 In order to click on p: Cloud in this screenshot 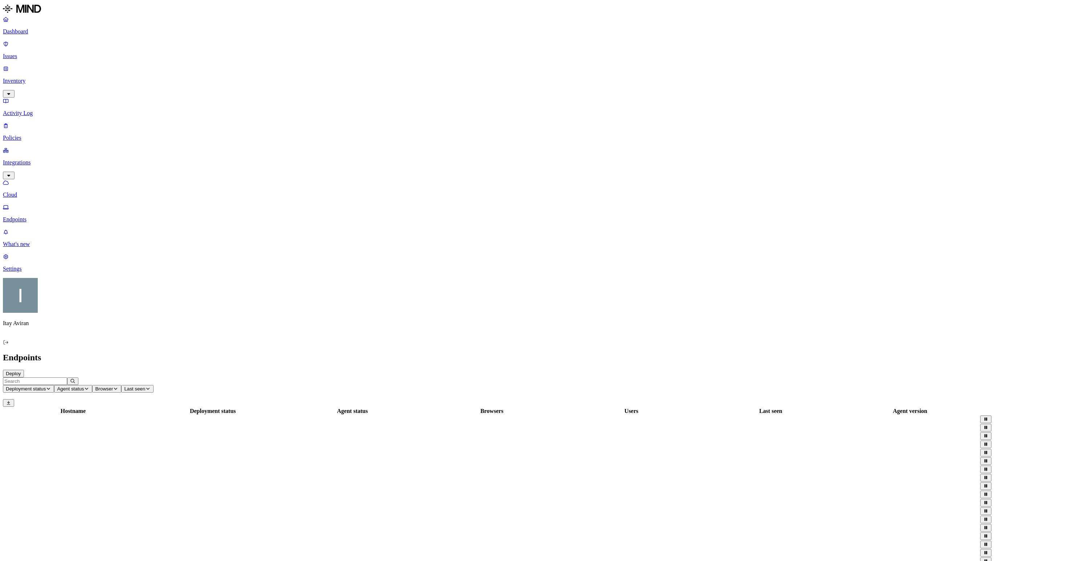, I will do `click(546, 195)`.